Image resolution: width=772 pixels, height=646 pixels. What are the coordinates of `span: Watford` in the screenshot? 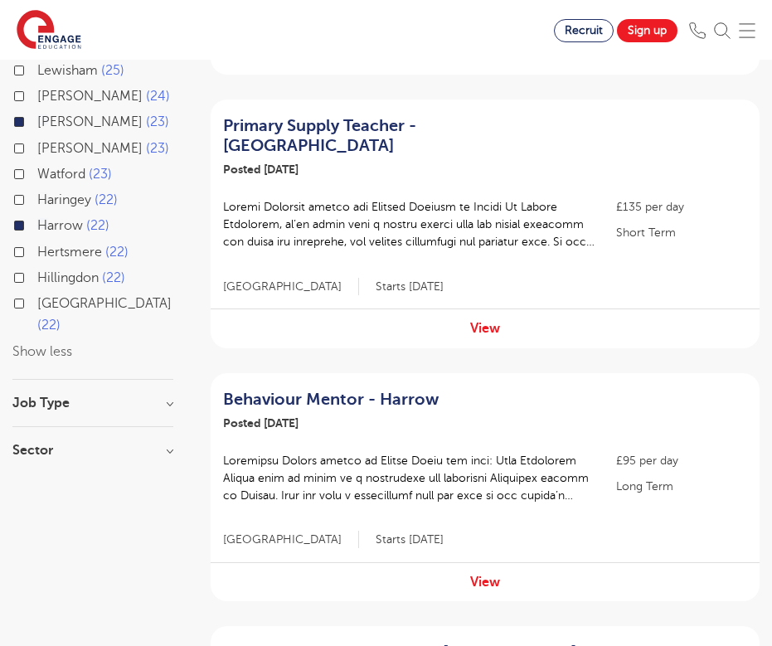 It's located at (61, 174).